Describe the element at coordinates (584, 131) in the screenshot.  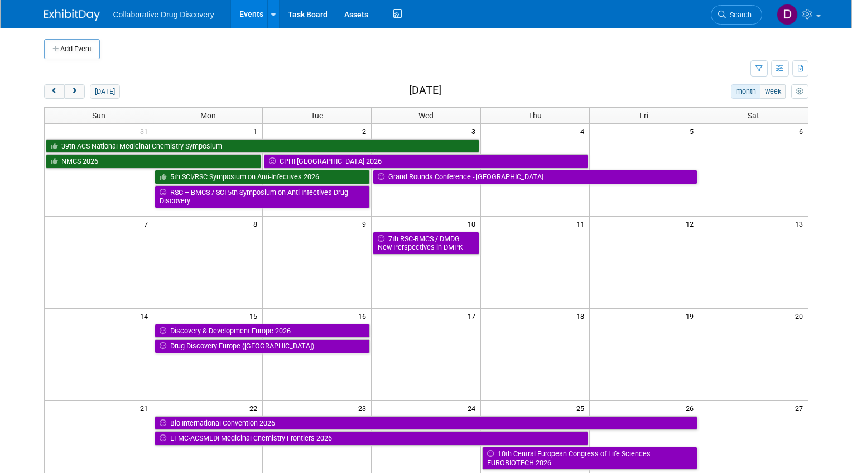
I see `span: 4` at that location.